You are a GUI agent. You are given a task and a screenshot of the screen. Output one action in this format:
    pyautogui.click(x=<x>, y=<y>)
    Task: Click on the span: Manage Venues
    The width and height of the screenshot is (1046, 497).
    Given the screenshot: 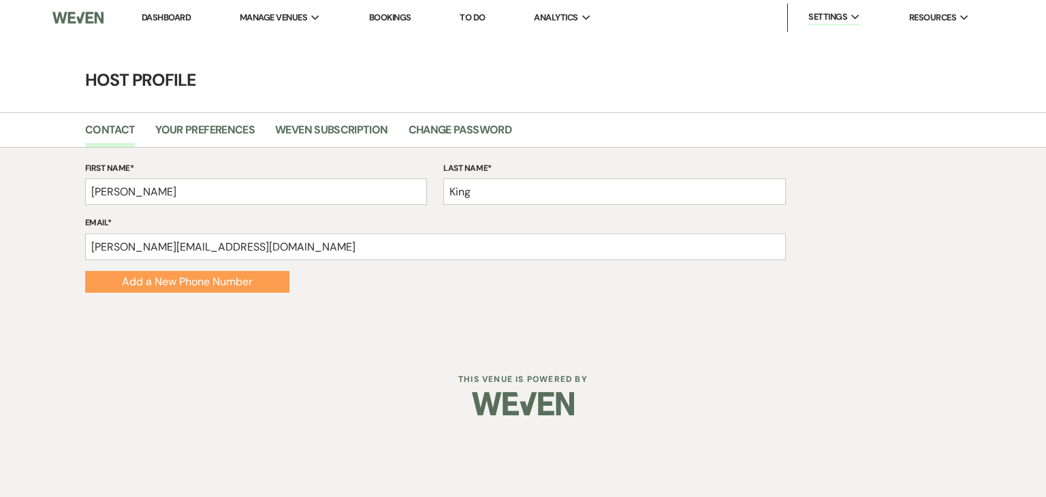 What is the action you would take?
    pyautogui.click(x=273, y=18)
    